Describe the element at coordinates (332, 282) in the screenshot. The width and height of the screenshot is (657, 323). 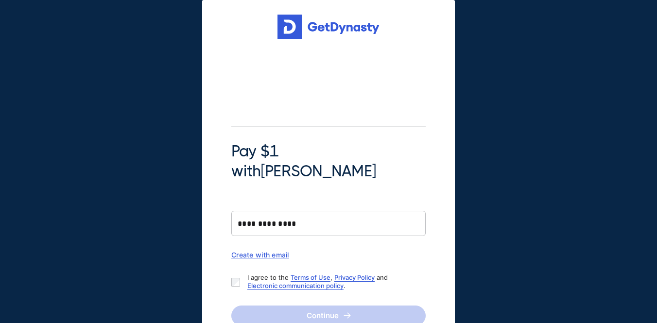
I see `p: I agree to the , and .` at that location.